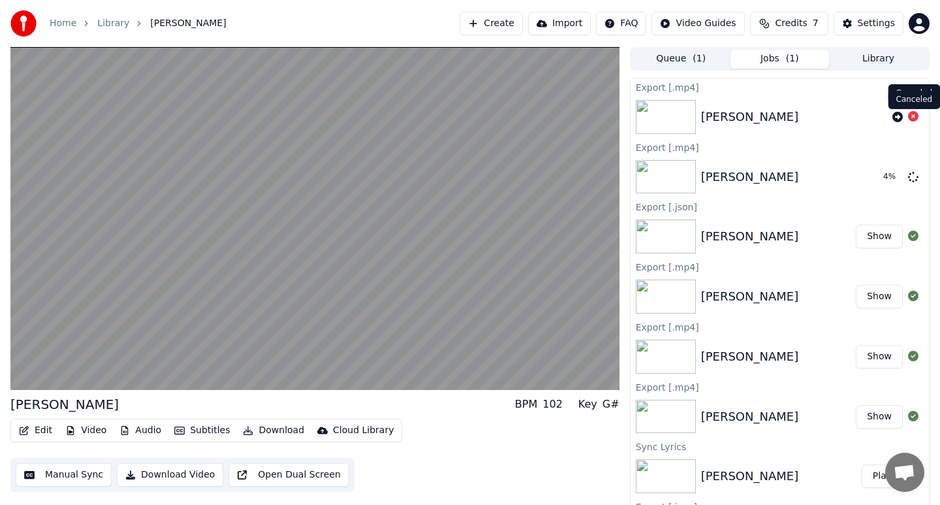 Image resolution: width=940 pixels, height=505 pixels. I want to click on nav: breadcrumb, so click(138, 24).